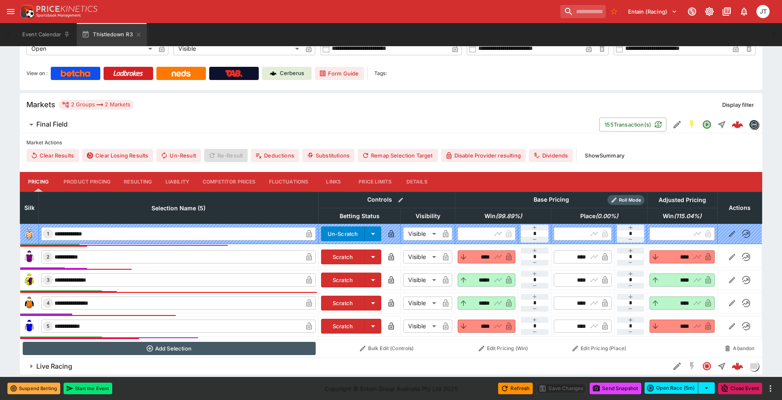 This screenshot has width=782, height=400. What do you see at coordinates (626, 200) in the screenshot?
I see `div: Show/hide Price Roll mode configuration.` at bounding box center [626, 200].